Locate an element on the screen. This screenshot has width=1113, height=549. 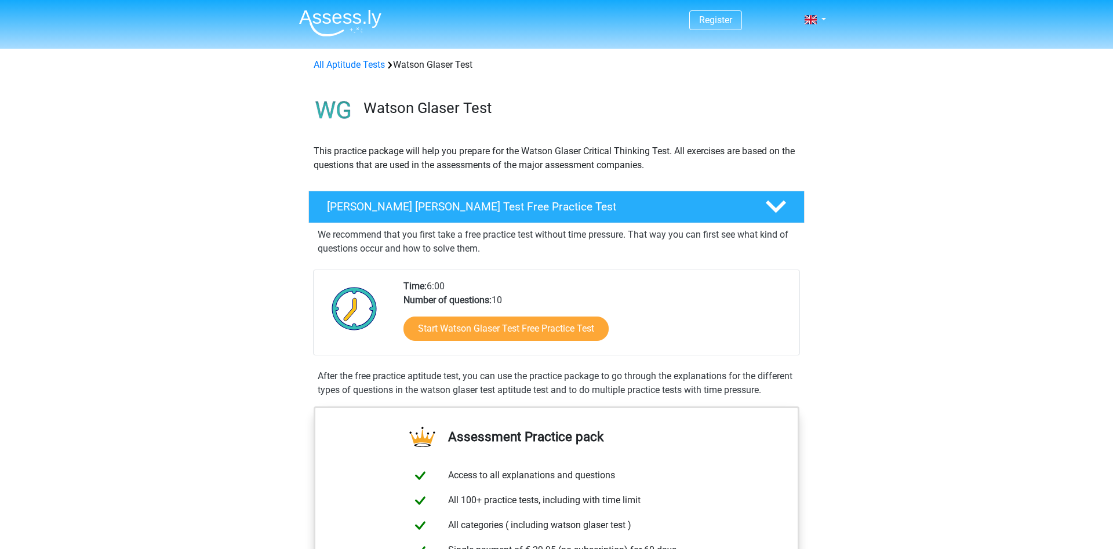
img: Clock is located at coordinates (354, 309).